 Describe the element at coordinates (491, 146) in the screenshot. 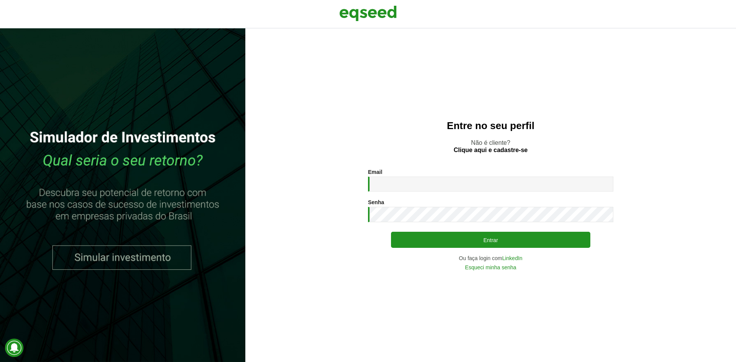

I see `p: Não é cliente?` at that location.